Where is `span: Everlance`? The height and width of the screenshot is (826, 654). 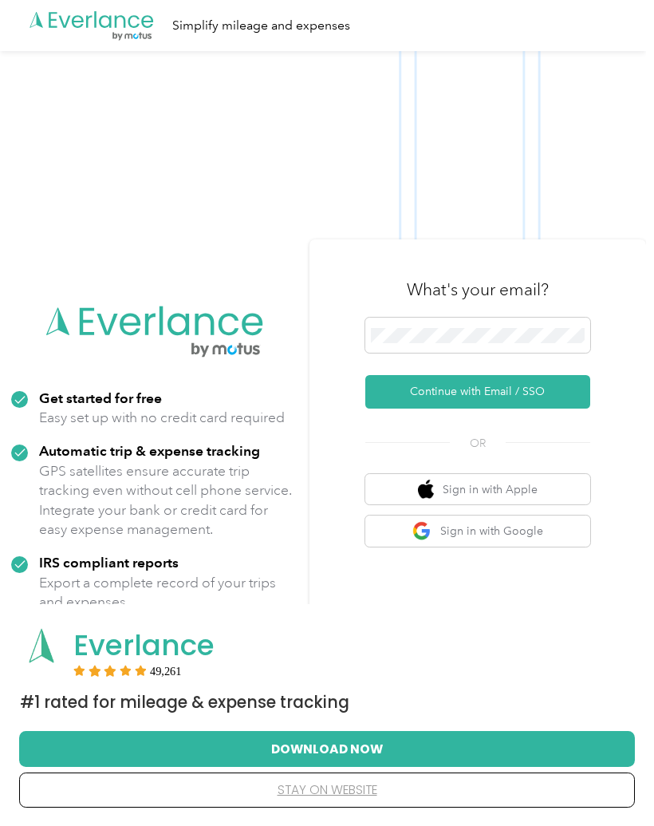 span: Everlance is located at coordinates (144, 645).